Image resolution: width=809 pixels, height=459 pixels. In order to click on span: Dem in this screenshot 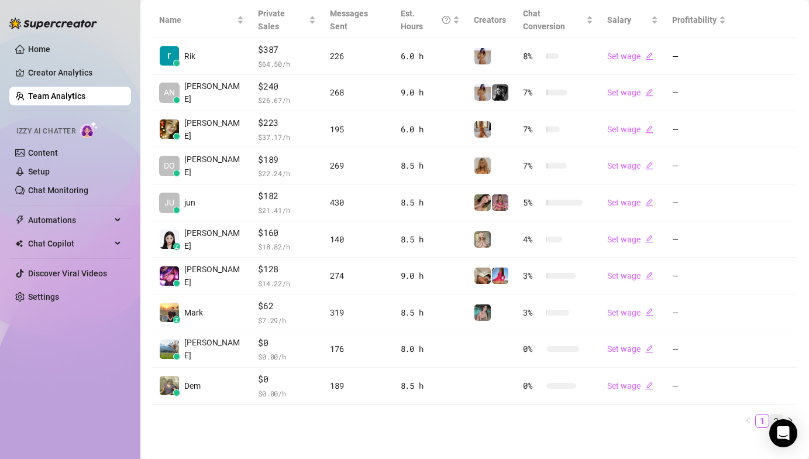, I will do `click(193, 386)`.